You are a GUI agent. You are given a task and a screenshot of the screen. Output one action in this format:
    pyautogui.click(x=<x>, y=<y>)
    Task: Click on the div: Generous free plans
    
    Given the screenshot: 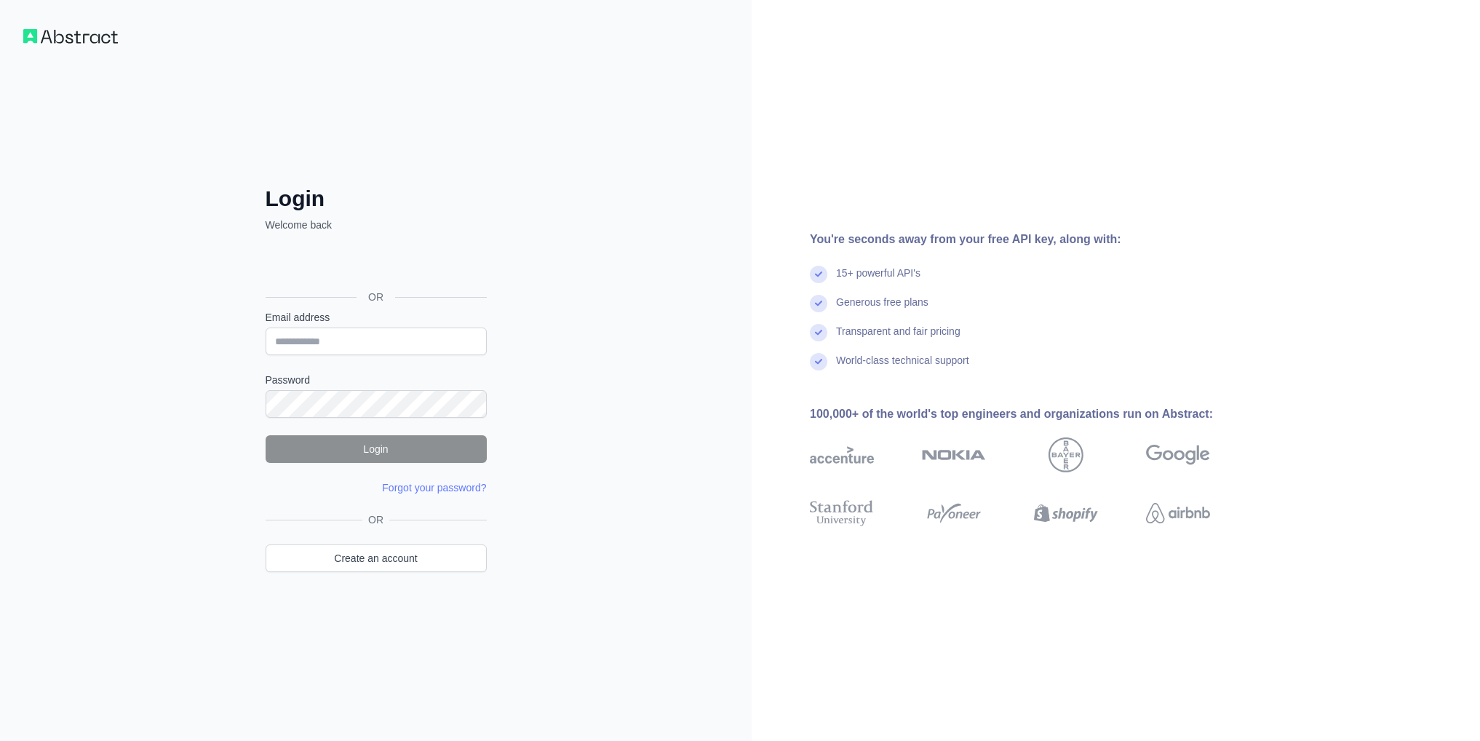 What is the action you would take?
    pyautogui.click(x=882, y=309)
    